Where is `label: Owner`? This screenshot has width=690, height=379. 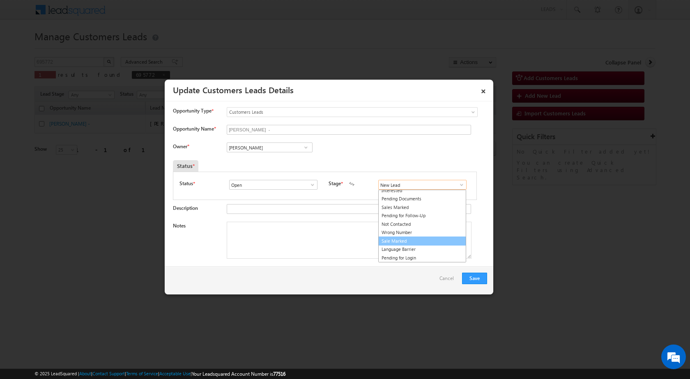
label: Owner is located at coordinates (181, 146).